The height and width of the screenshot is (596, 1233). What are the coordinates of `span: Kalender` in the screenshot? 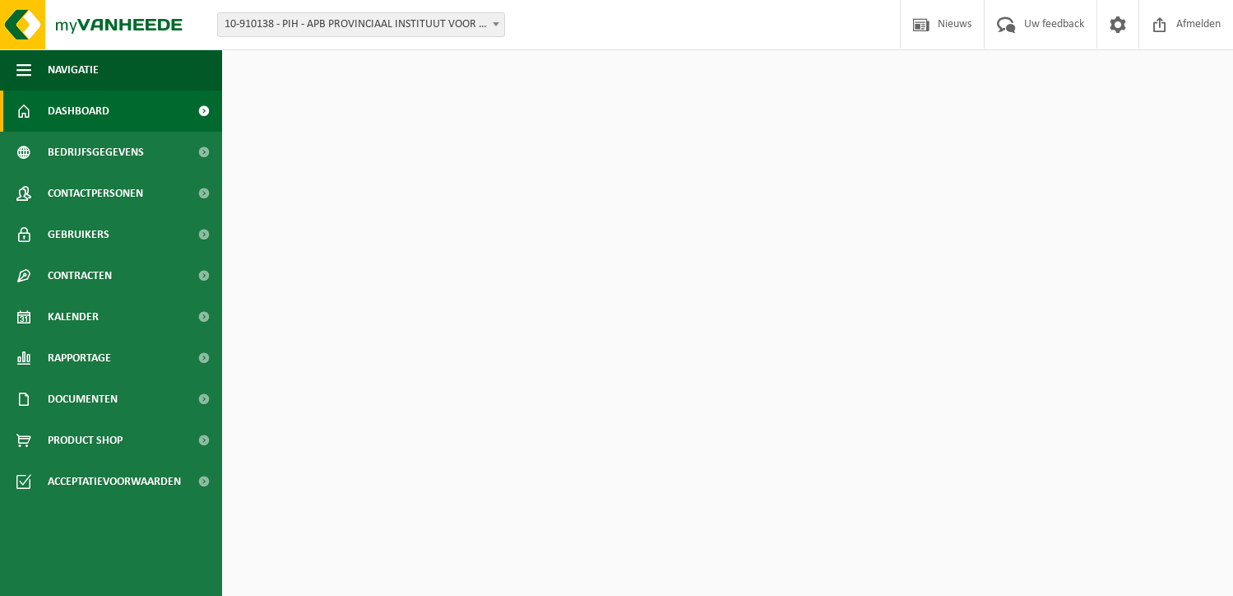 It's located at (73, 317).